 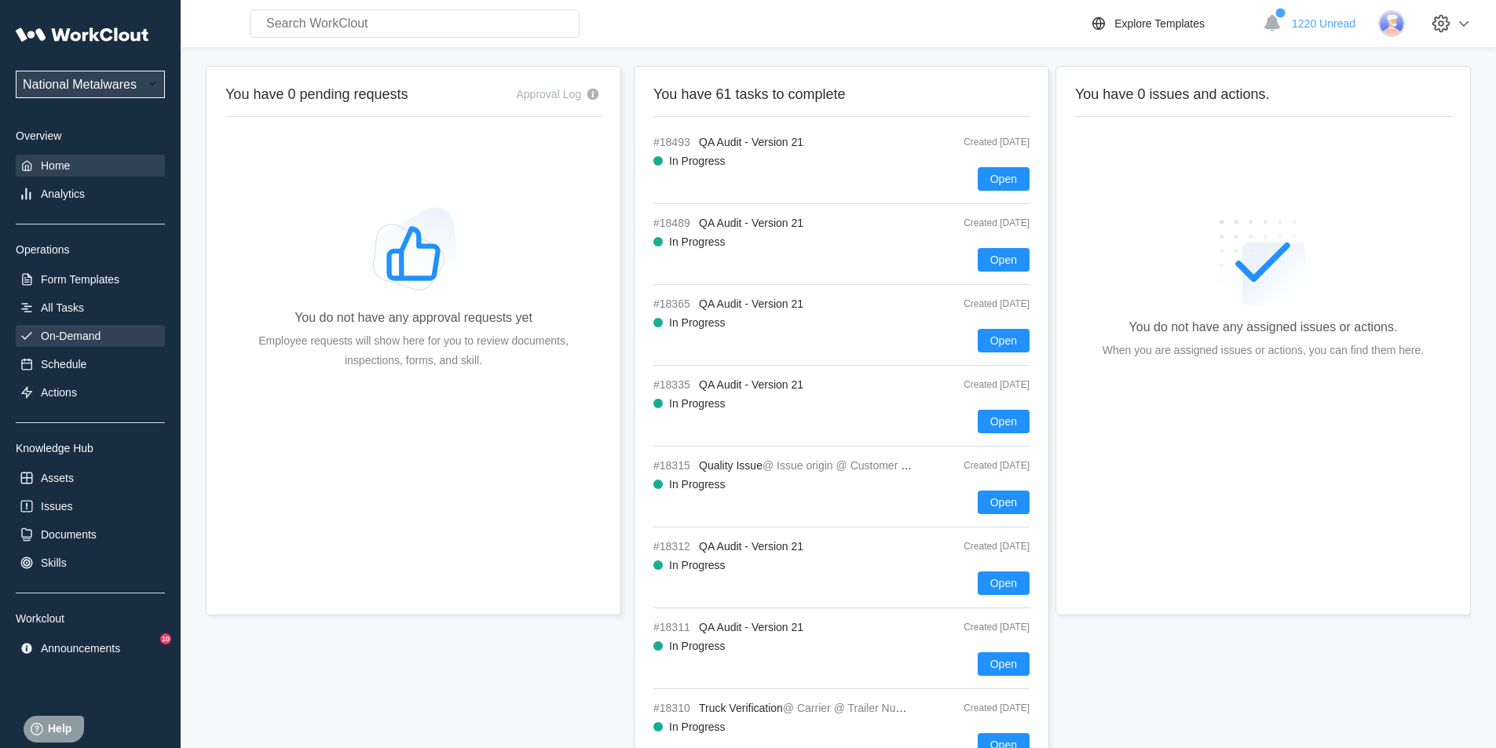 I want to click on a: Announcements, so click(x=90, y=649).